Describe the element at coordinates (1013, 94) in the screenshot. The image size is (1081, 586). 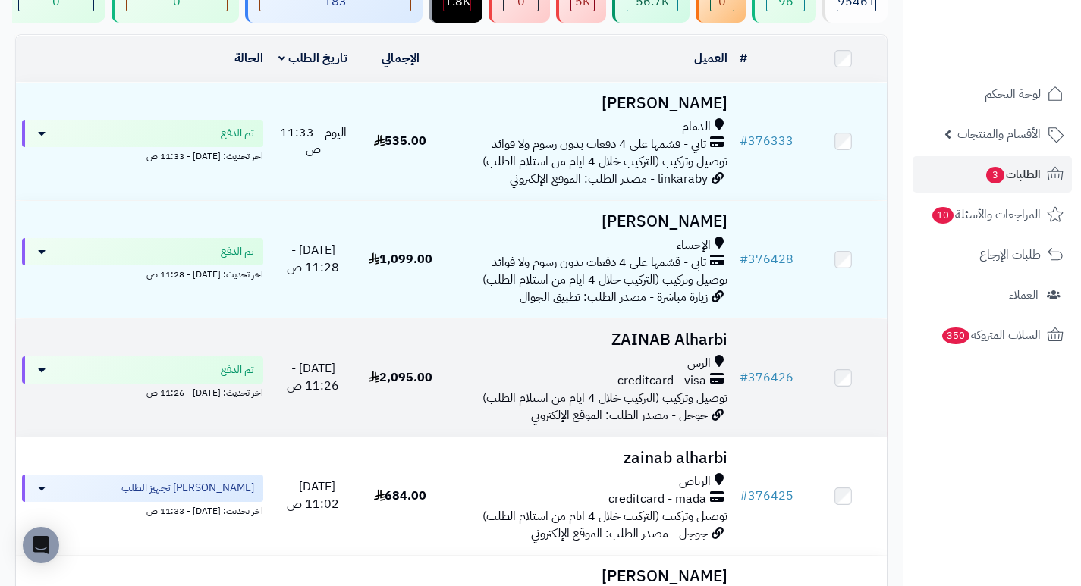
I see `span: لوحة التحكم` at that location.